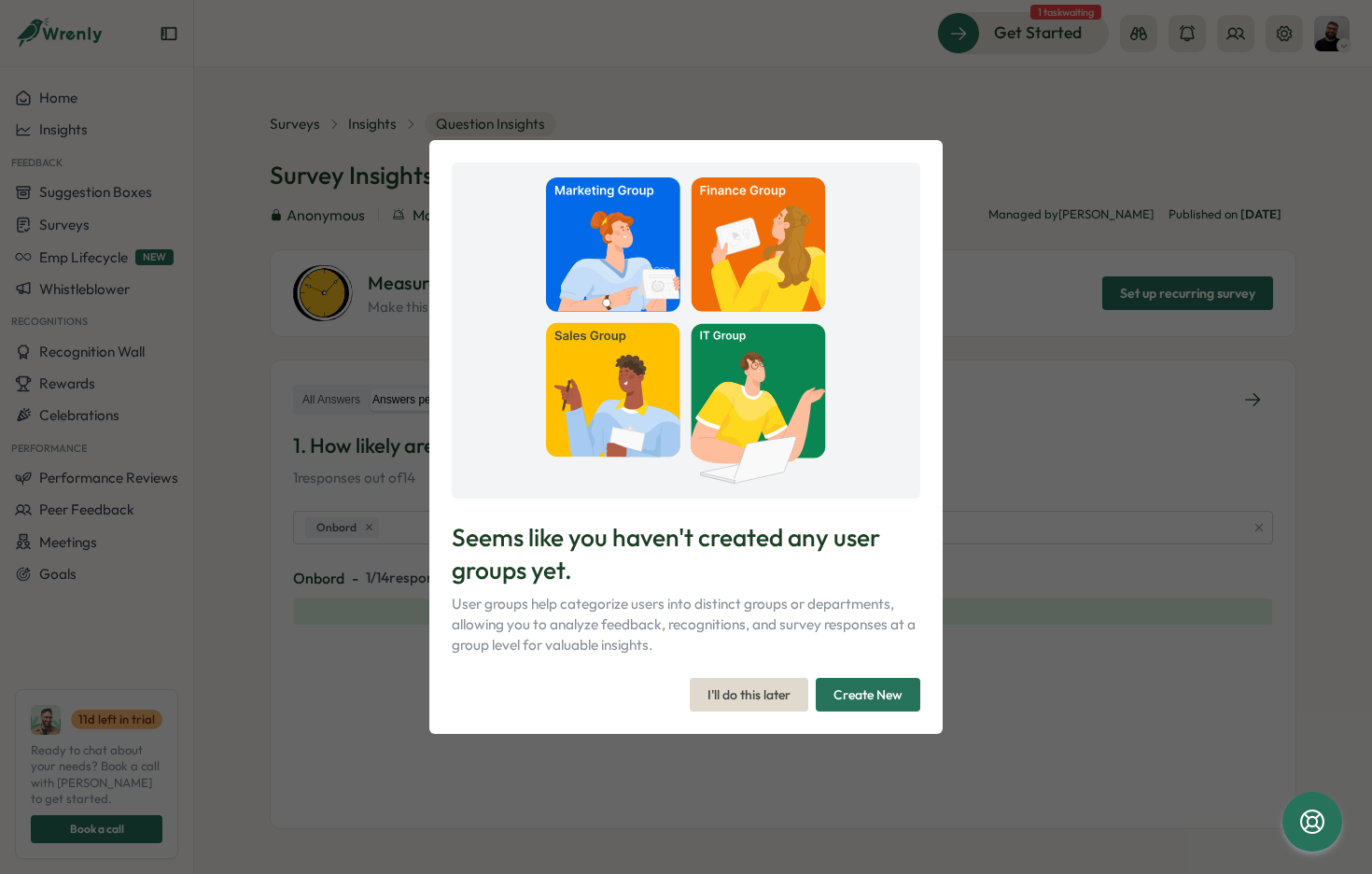 The width and height of the screenshot is (1372, 874). What do you see at coordinates (749, 695) in the screenshot?
I see `button: I'll do this later` at bounding box center [749, 695].